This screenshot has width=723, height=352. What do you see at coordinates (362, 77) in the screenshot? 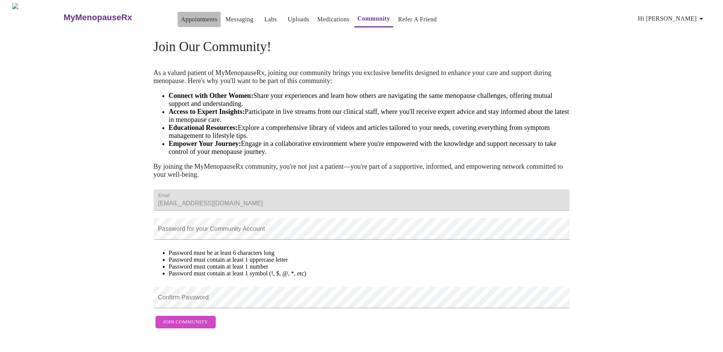
I see `p: As a valued patient of MyMenopauseRx, joining our community brings you exclusive benefits designe...` at bounding box center [362, 77].